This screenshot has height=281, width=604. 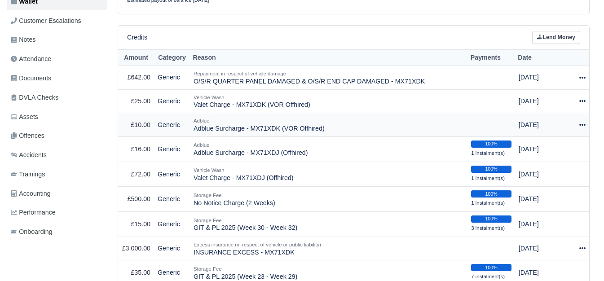 I want to click on td: £16.00, so click(x=136, y=149).